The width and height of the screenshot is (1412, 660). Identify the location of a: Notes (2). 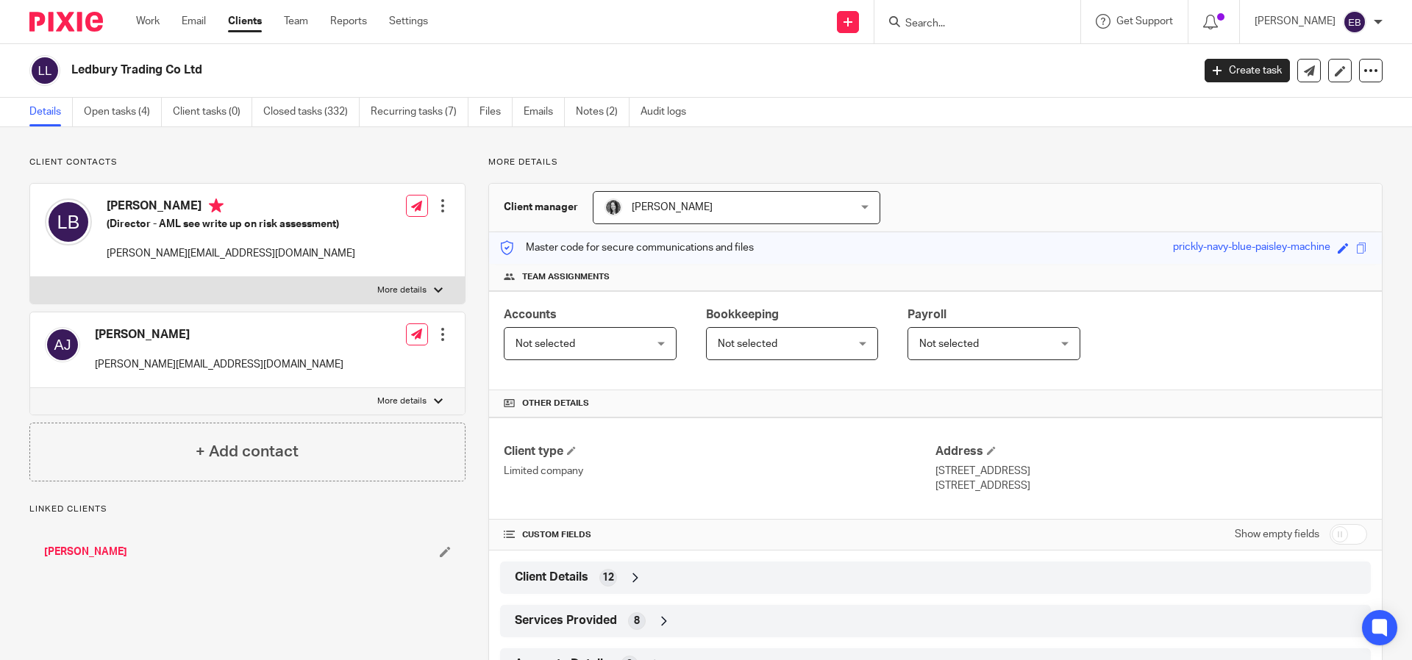
(602, 112).